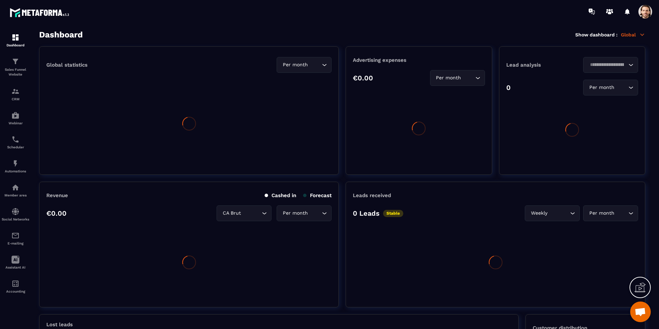  Describe the element at coordinates (15, 262) in the screenshot. I see `a: Assistant AI` at that location.